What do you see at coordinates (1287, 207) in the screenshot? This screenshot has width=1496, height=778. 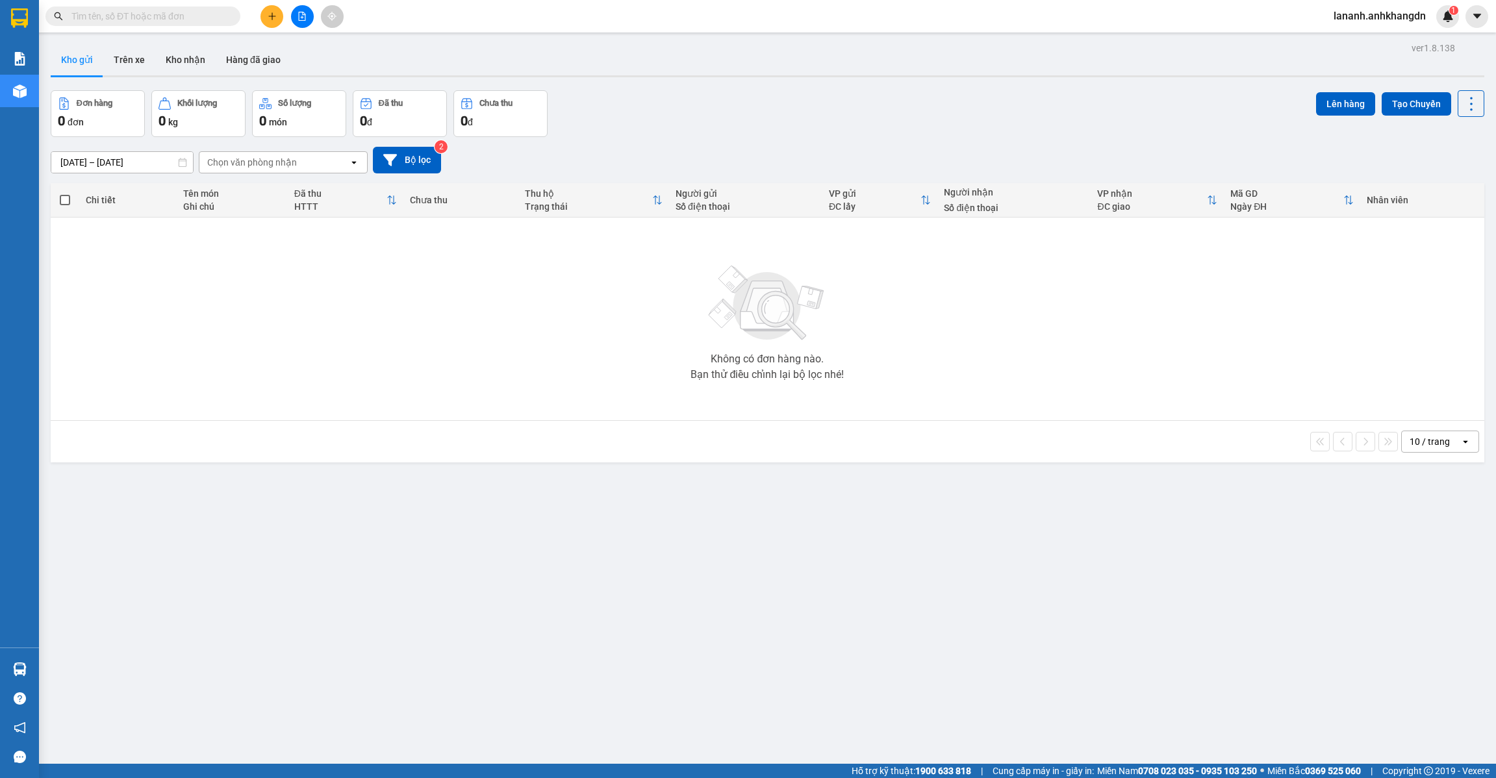 I see `div: Ngày ĐH` at bounding box center [1287, 207].